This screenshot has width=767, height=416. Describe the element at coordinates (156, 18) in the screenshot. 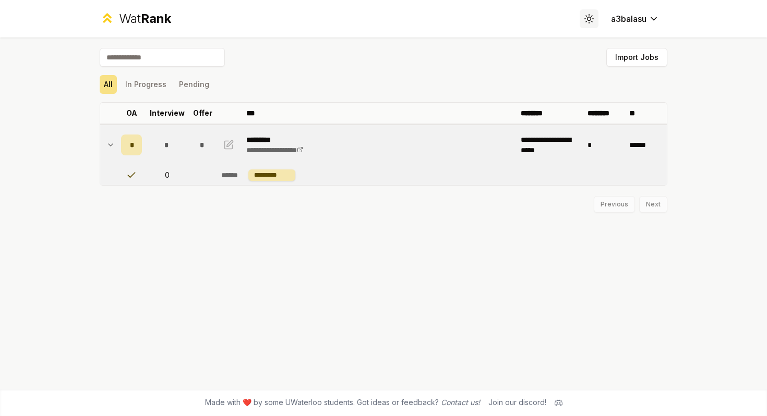

I see `span: Rank` at that location.